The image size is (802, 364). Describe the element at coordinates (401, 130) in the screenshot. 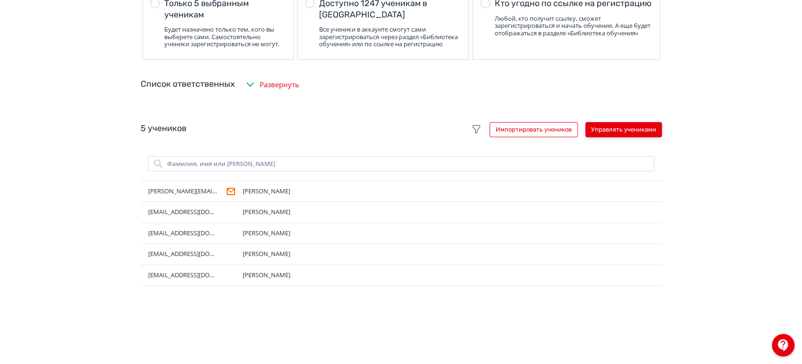

I see `div: 5 учеников` at that location.